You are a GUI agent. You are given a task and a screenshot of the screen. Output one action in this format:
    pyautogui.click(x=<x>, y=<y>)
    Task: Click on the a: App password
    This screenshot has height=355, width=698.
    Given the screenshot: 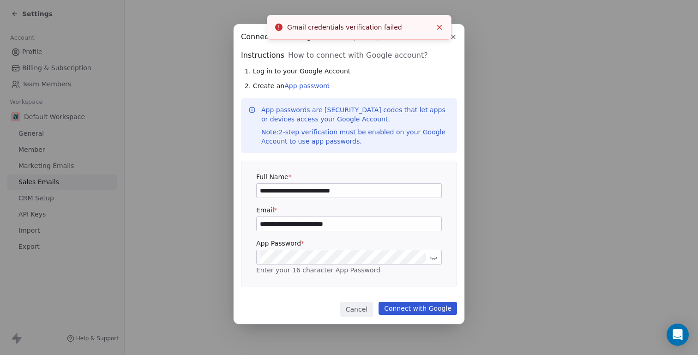 What is the action you would take?
    pyautogui.click(x=307, y=86)
    